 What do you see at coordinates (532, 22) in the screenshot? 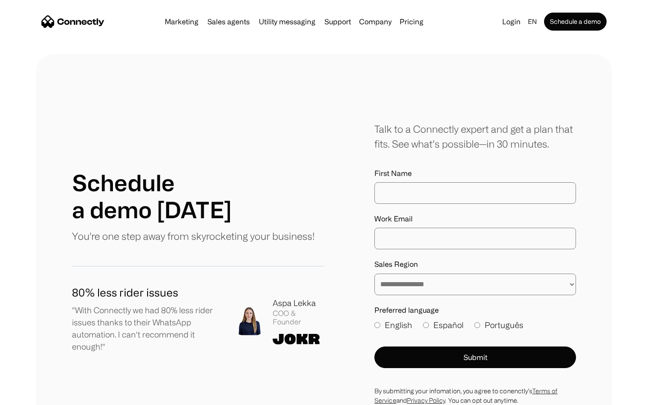
I see `div: en` at bounding box center [532, 22].